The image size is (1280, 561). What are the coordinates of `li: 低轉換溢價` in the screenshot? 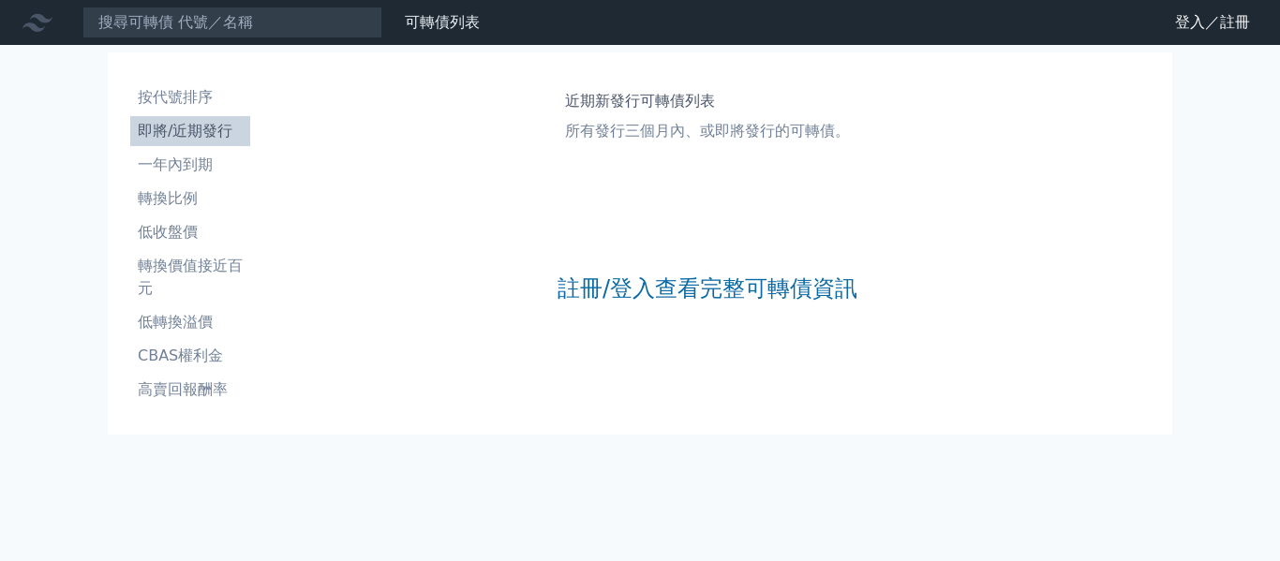 It's located at (190, 322).